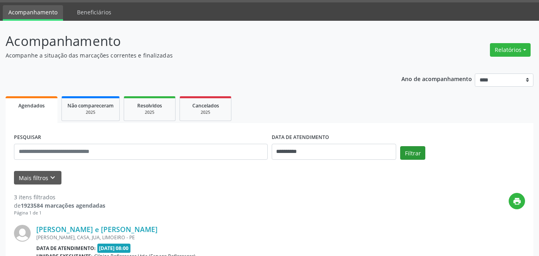 The width and height of the screenshot is (539, 256). Describe the element at coordinates (37, 177) in the screenshot. I see `button: Mais filtroskeyboard_arrow_down` at that location.